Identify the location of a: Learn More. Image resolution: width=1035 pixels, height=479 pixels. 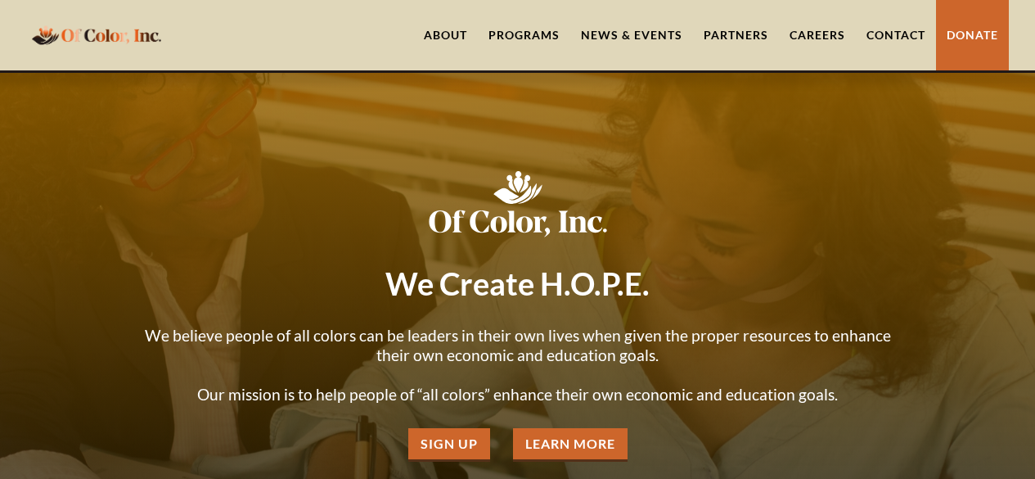
(571, 444).